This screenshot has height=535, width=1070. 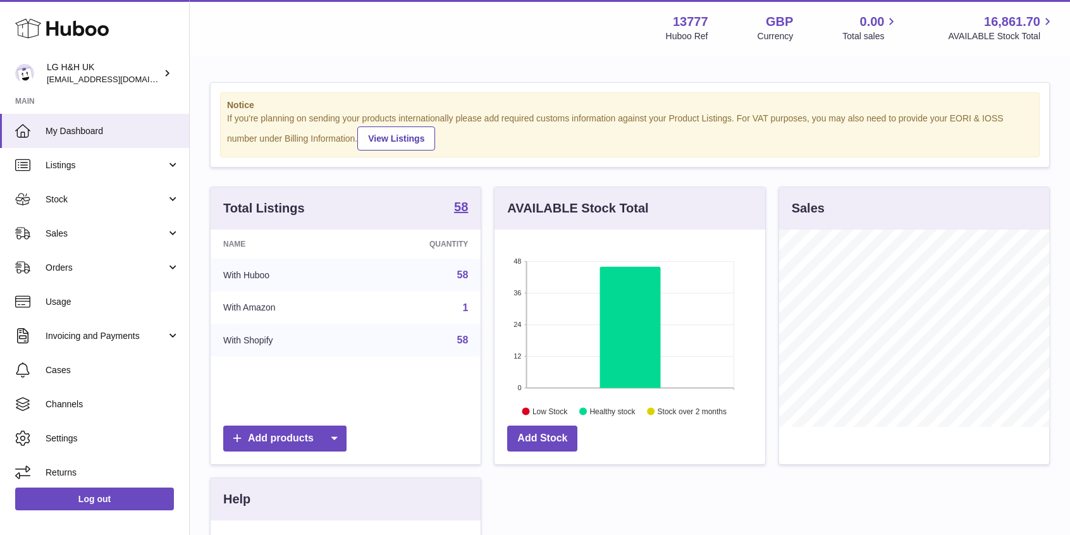 I want to click on text: 12, so click(x=518, y=356).